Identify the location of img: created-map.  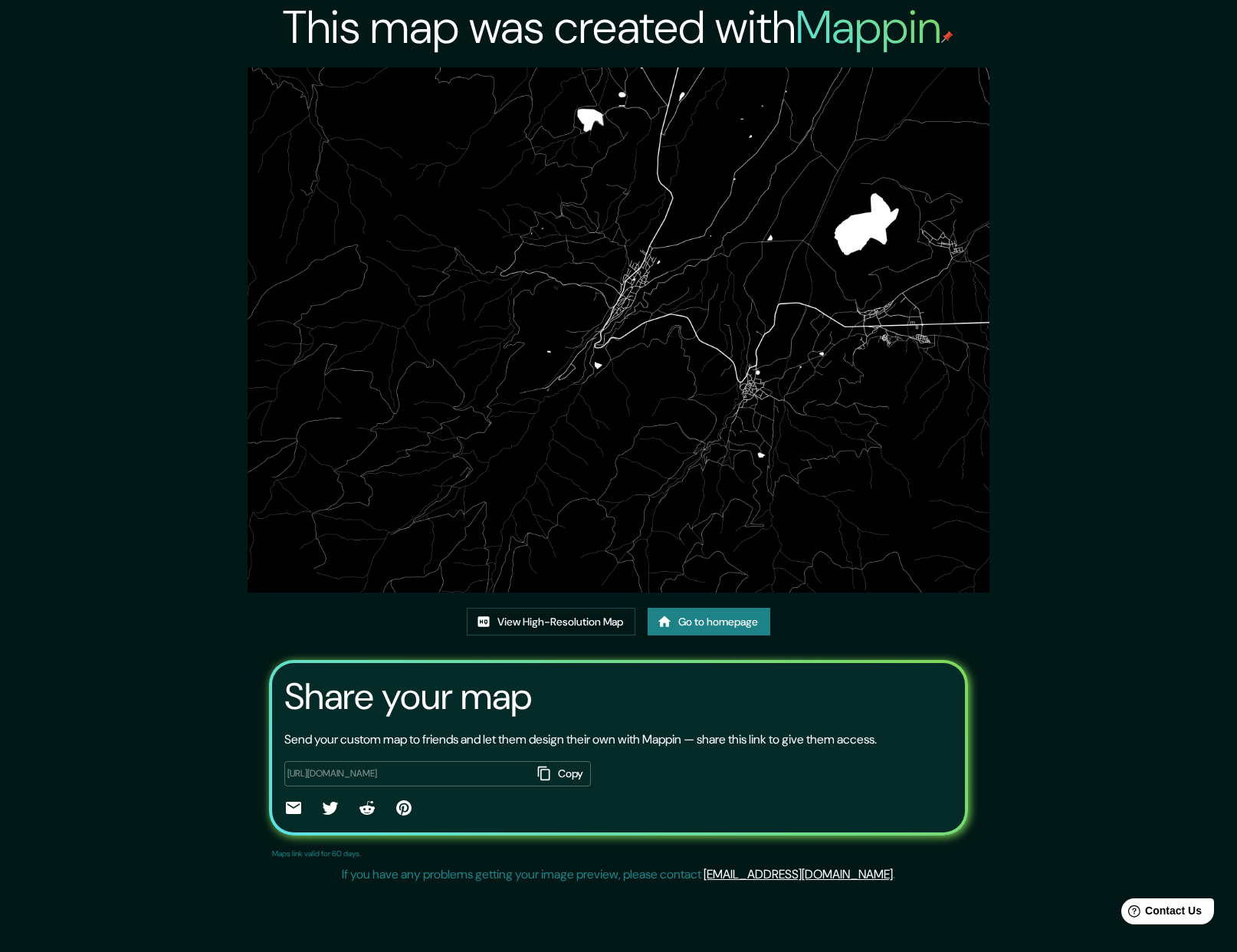
(618, 329).